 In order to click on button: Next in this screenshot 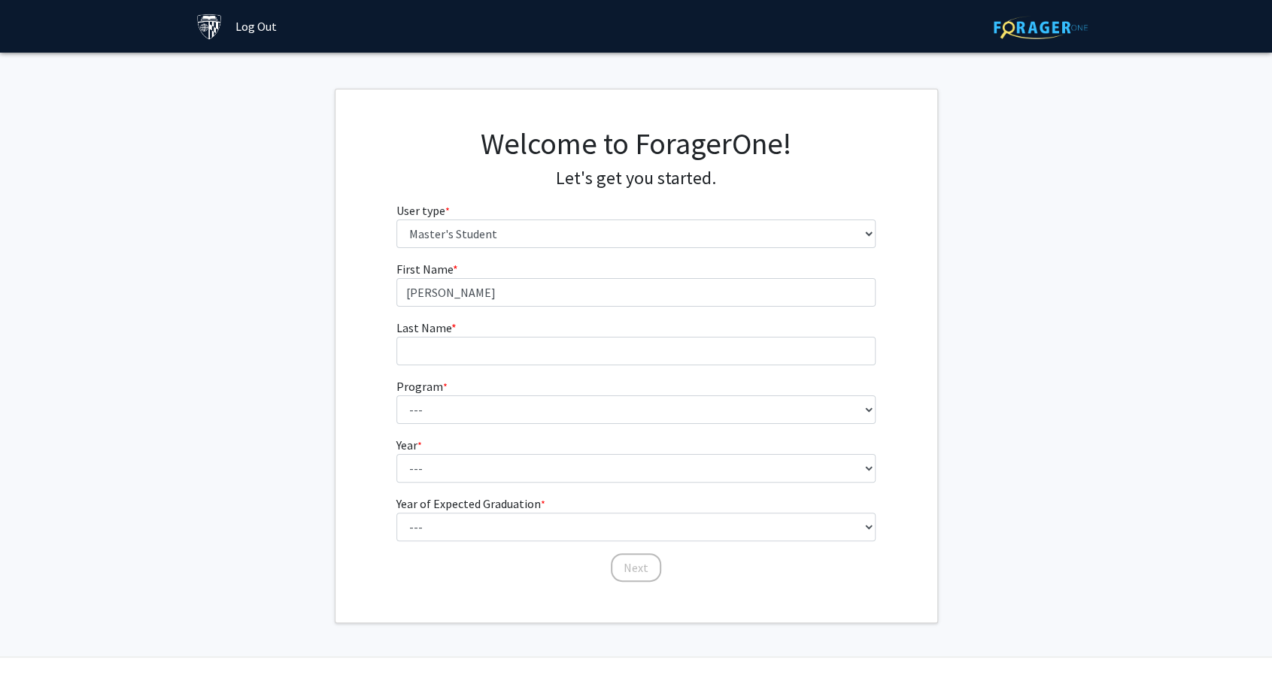, I will do `click(636, 568)`.